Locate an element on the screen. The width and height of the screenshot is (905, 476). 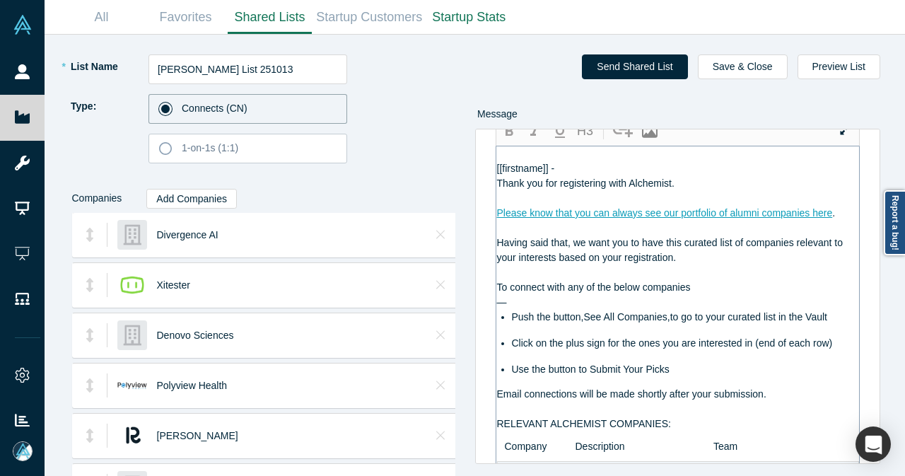
div: Denovo Sciences is located at coordinates (286, 335).